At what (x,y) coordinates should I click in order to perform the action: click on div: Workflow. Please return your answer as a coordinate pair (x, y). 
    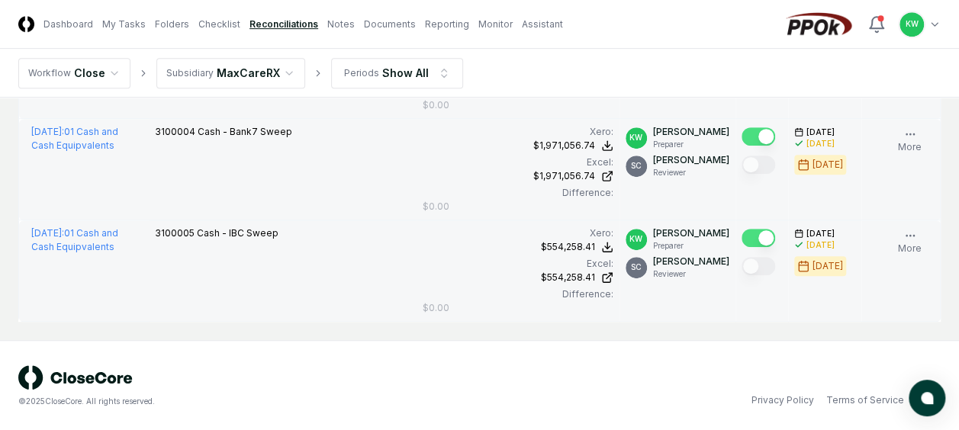
    Looking at the image, I should click on (50, 73).